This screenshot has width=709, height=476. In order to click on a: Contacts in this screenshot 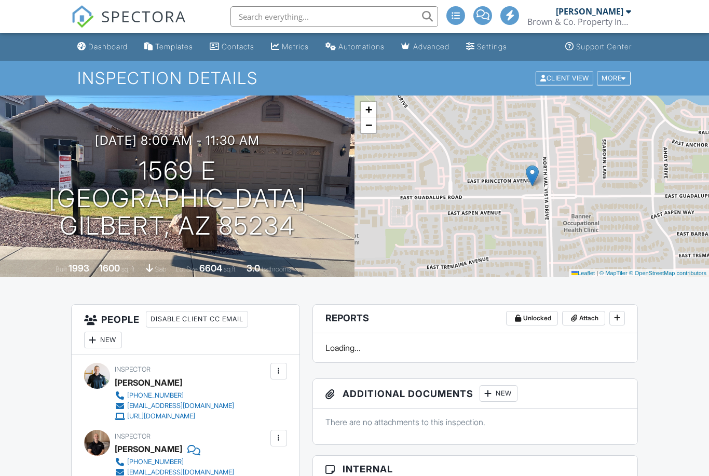, I will do `click(232, 47)`.